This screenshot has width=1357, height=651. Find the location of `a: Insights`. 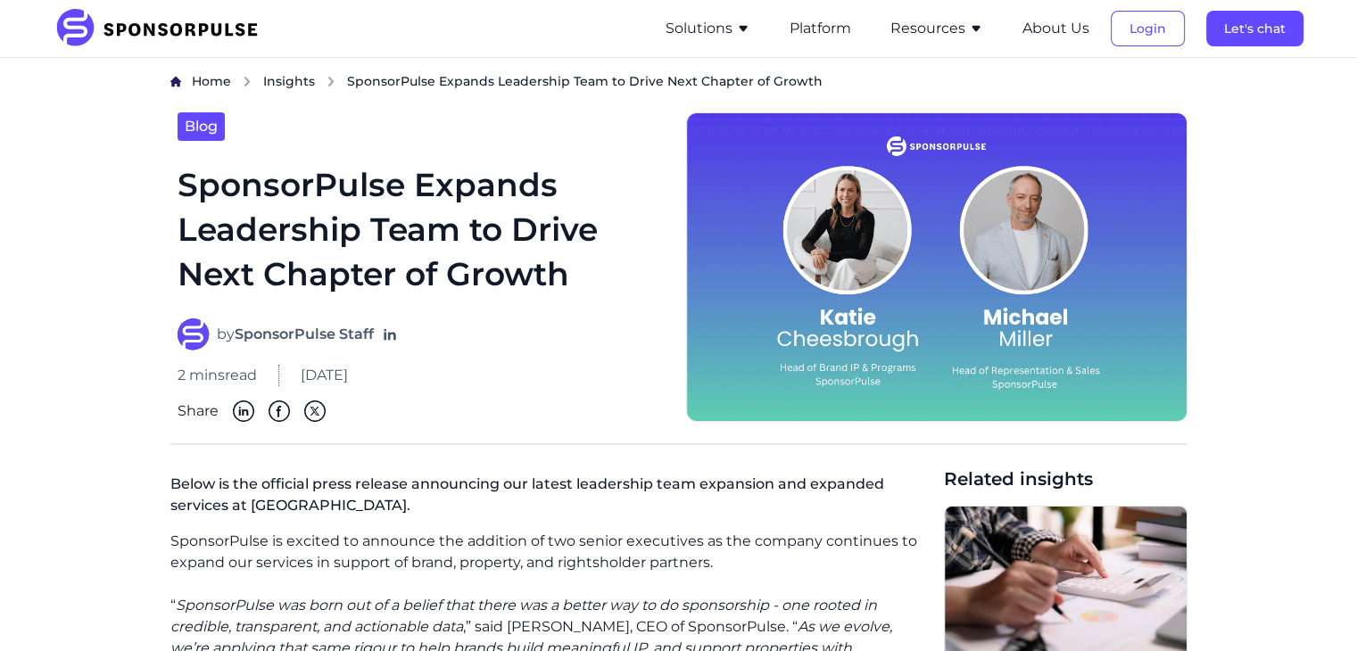

a: Insights is located at coordinates (289, 81).